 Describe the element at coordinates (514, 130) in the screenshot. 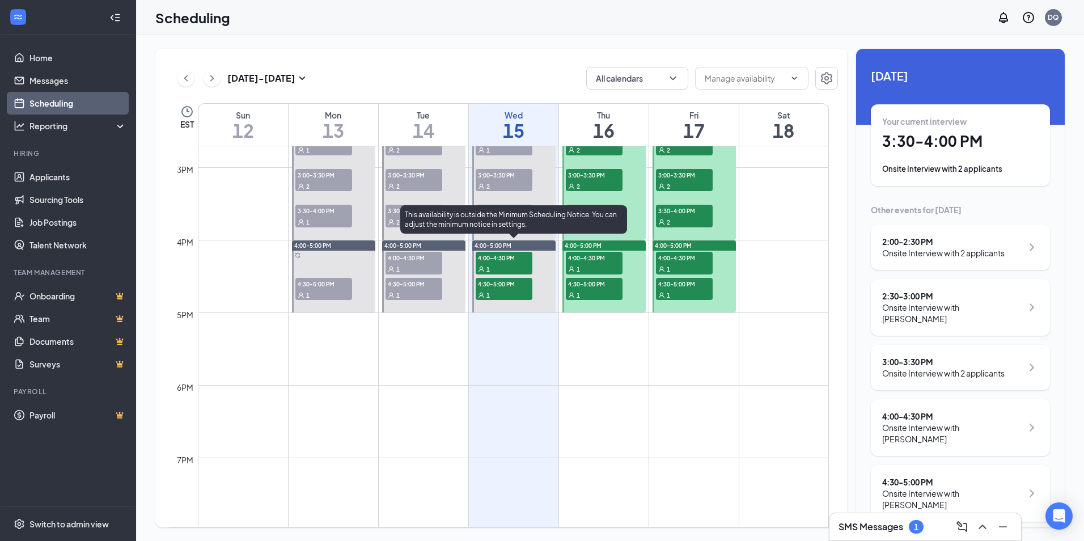

I see `h1: 15` at that location.